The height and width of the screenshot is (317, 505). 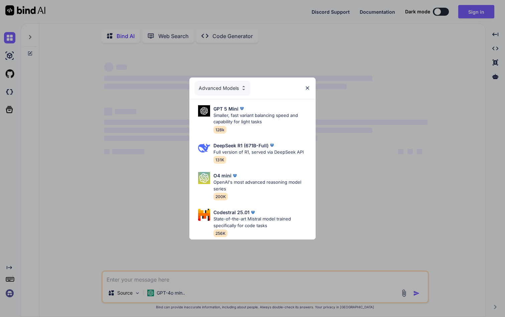 I want to click on p: OpenAI's most advanced reasoning model series, so click(x=262, y=185).